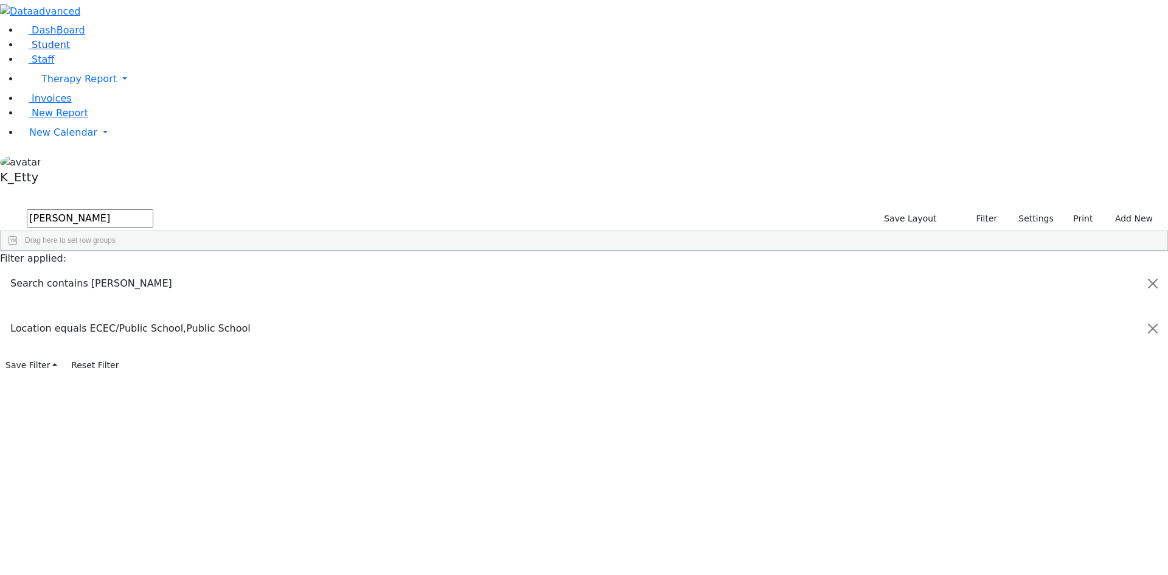 The height and width of the screenshot is (575, 1168). Describe the element at coordinates (43, 59) in the screenshot. I see `span: Staff` at that location.